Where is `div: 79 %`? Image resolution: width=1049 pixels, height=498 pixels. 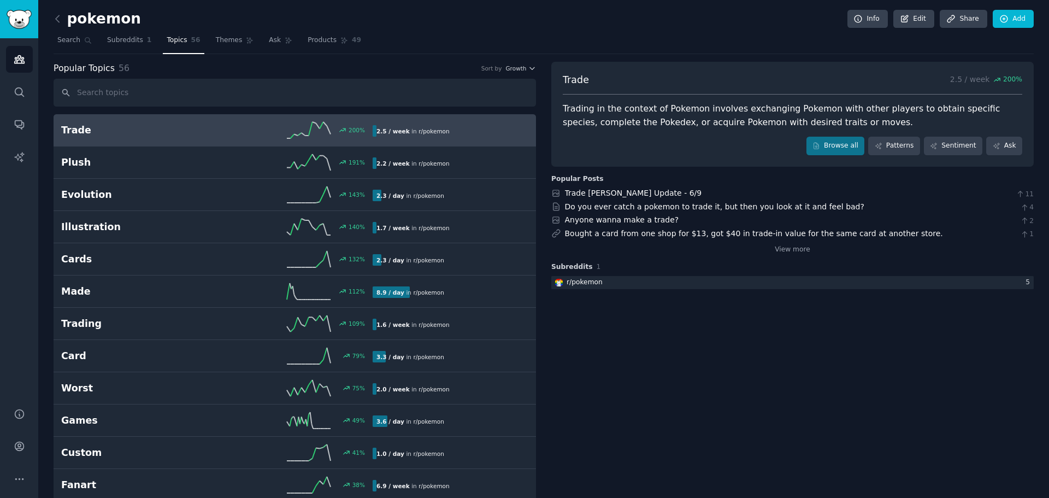
div: 79 % is located at coordinates (359, 356).